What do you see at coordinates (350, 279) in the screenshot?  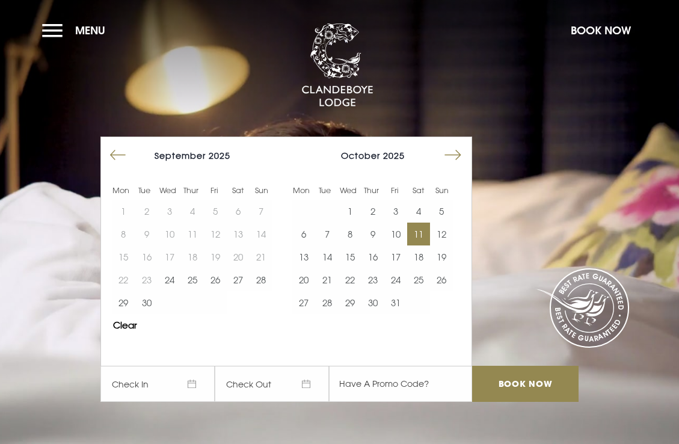 I see `td: Choose Wednesday, October 22, 2025 as your start date.` at bounding box center [350, 279].